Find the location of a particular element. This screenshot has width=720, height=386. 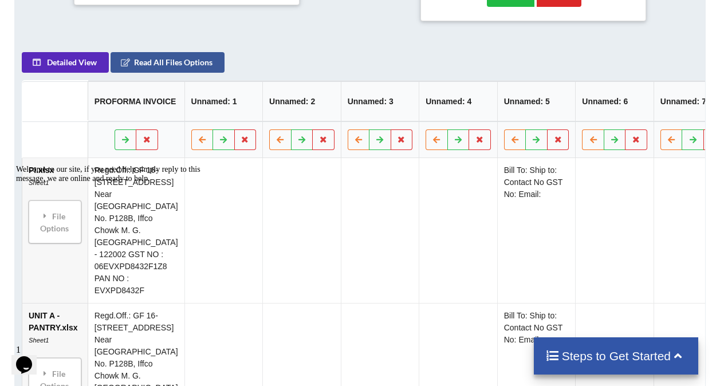

button: Read All Files Options is located at coordinates (167, 62).